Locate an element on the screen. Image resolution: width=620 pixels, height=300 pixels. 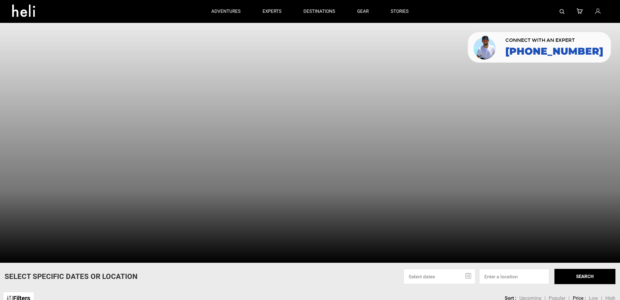
button: SEARCH is located at coordinates (585, 276).